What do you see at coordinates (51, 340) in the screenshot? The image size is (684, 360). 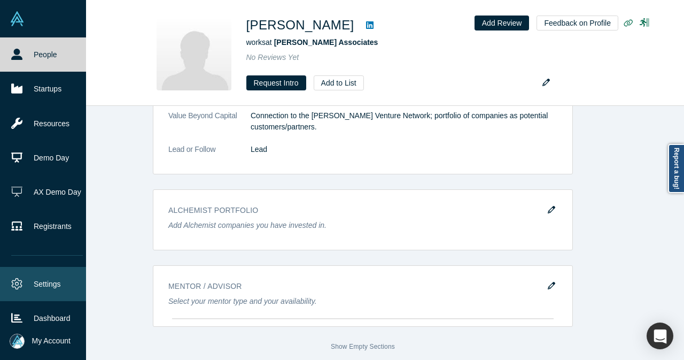 I see `span: My Account` at bounding box center [51, 340].